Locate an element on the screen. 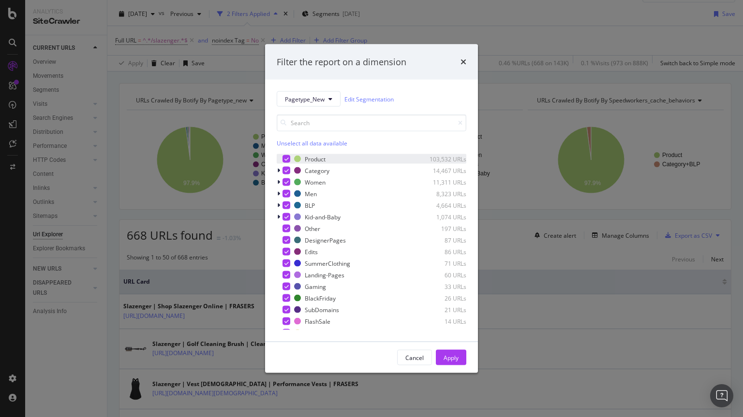 The image size is (743, 417). div: 10 URLs is located at coordinates (443, 333).